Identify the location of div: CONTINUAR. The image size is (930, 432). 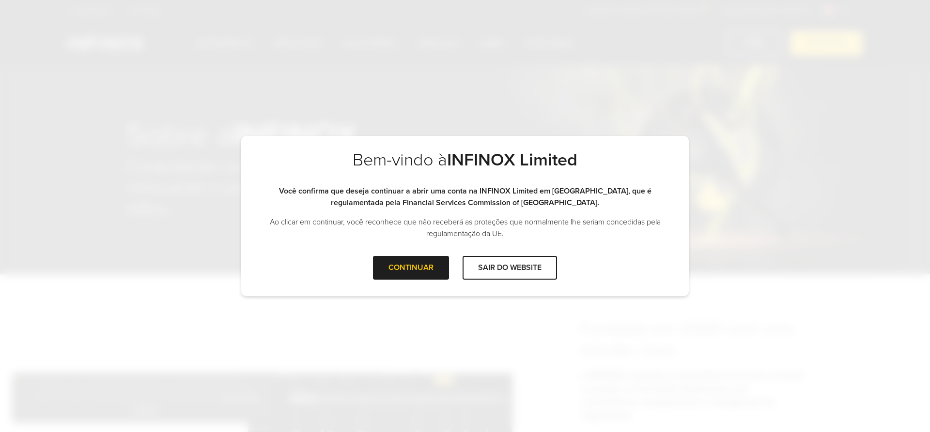
(411, 268).